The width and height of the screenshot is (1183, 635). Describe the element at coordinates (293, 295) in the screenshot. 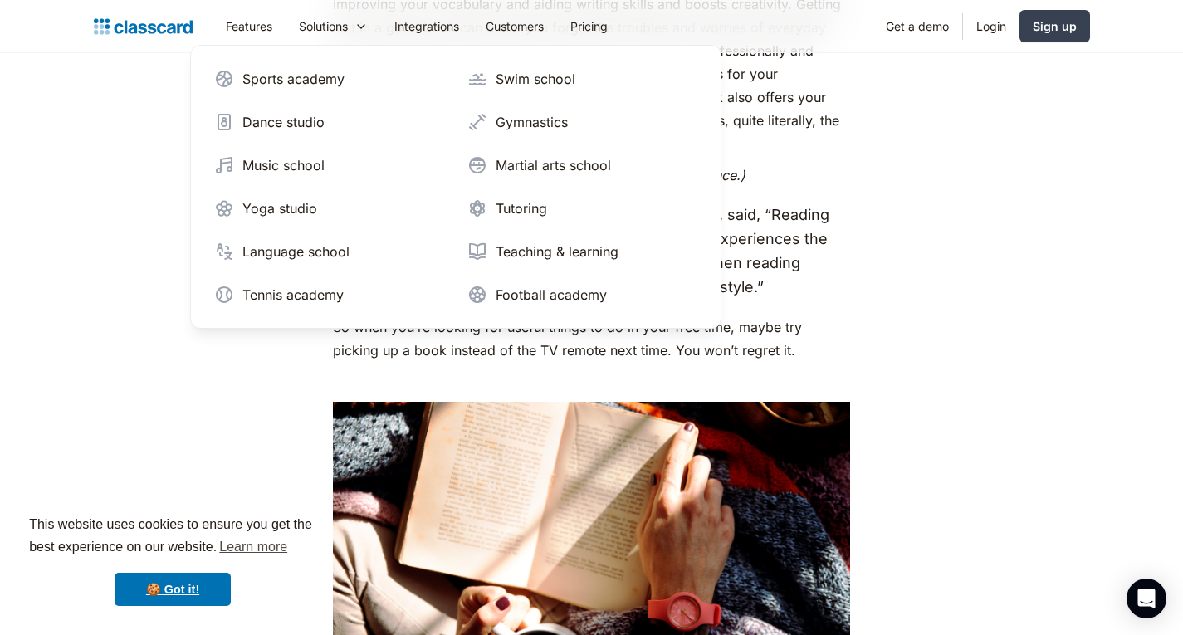

I see `div: Tennis academy` at that location.